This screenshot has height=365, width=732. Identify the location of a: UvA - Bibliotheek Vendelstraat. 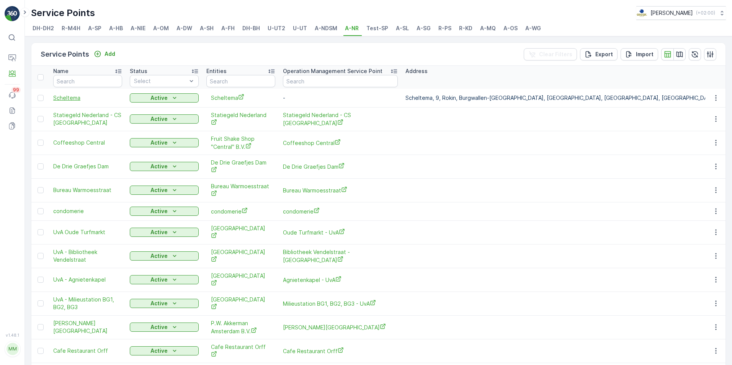
(88, 256).